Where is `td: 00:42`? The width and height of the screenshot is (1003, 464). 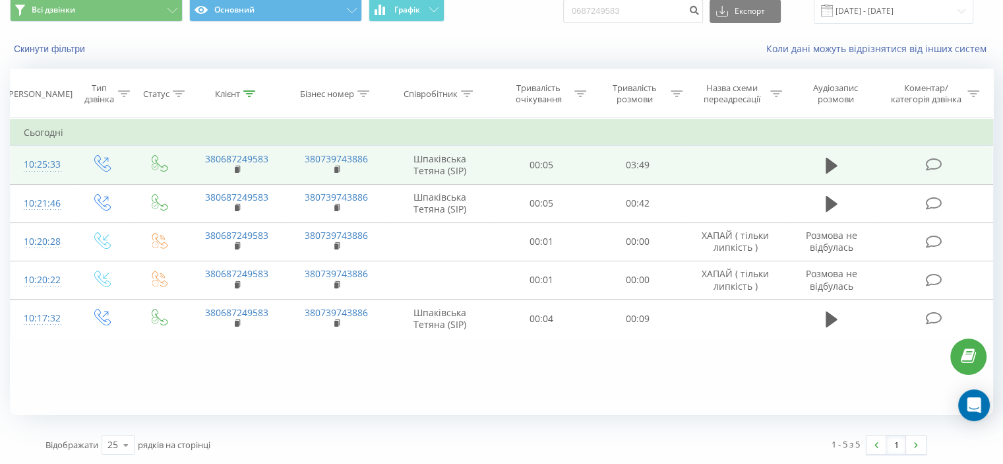 td: 00:42 is located at coordinates (637, 203).